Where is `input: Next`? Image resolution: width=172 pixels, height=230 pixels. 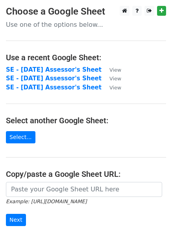
input: Next is located at coordinates (16, 220).